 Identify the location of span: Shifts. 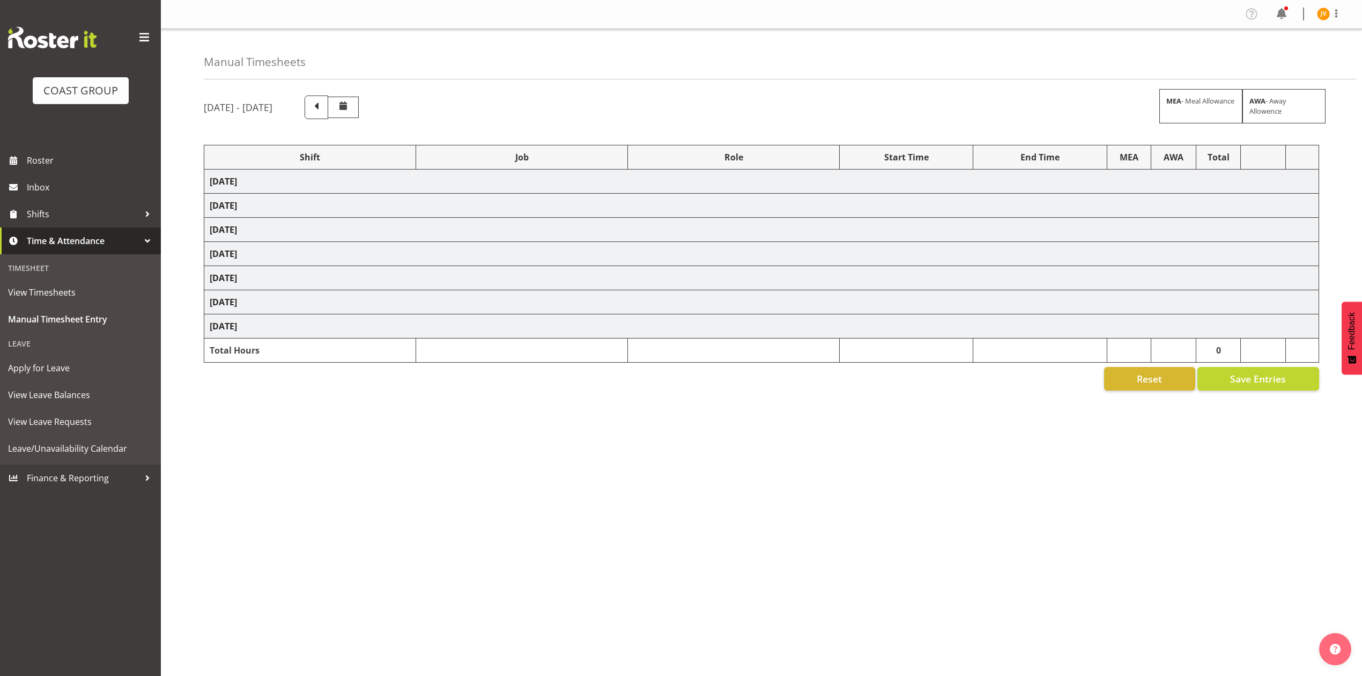
(83, 214).